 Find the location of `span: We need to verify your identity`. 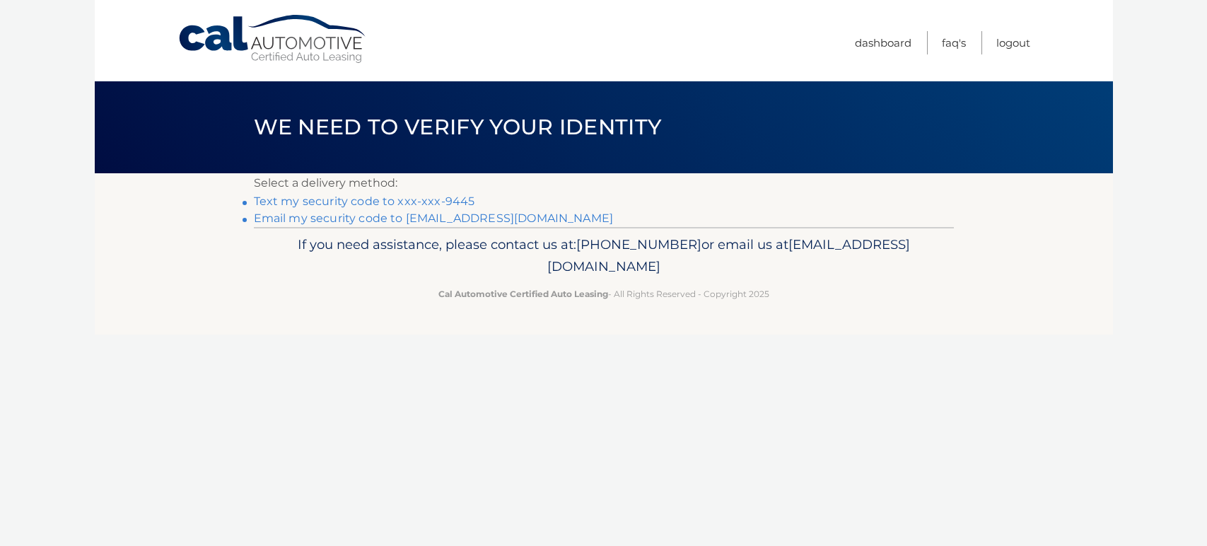

span: We need to verify your identity is located at coordinates (457, 127).